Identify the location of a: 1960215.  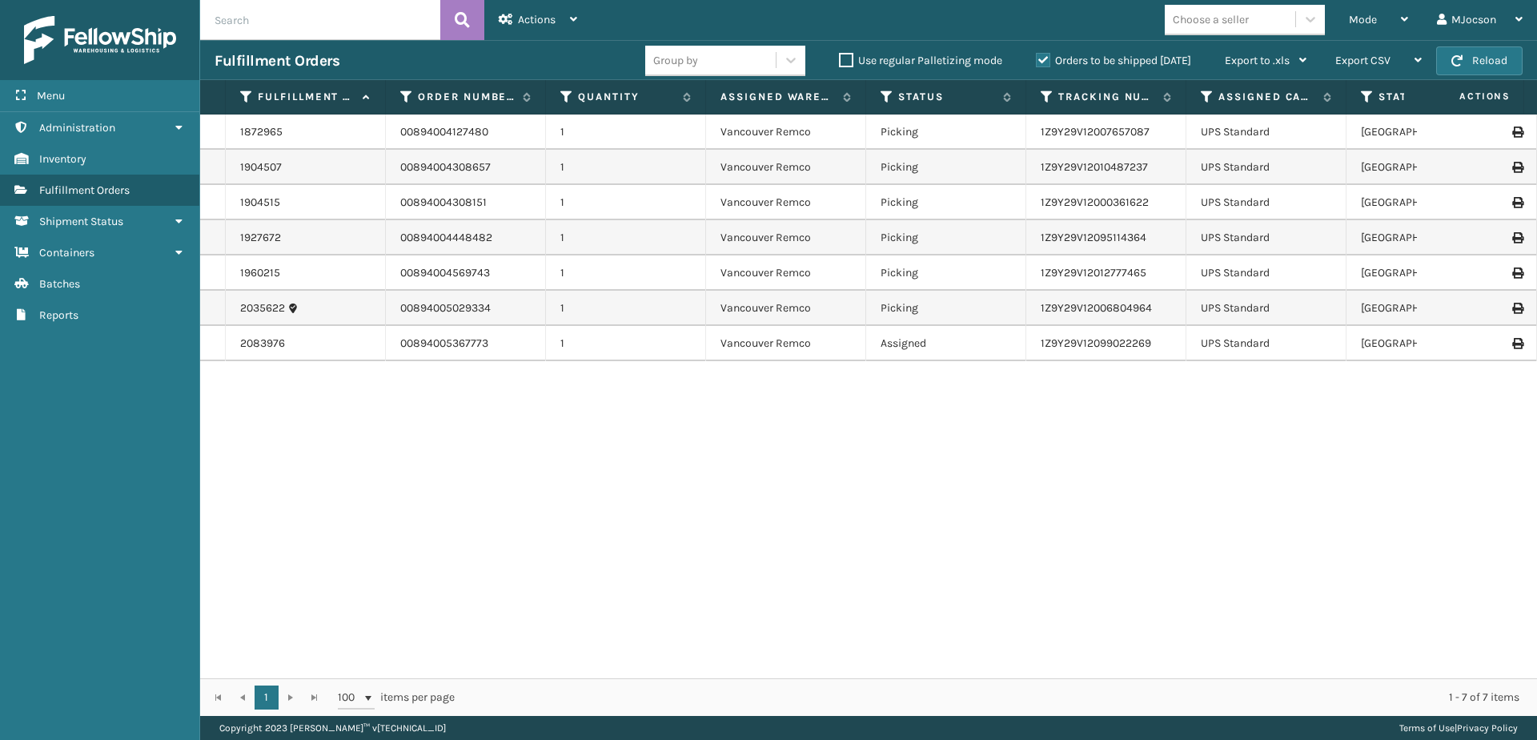
(260, 273).